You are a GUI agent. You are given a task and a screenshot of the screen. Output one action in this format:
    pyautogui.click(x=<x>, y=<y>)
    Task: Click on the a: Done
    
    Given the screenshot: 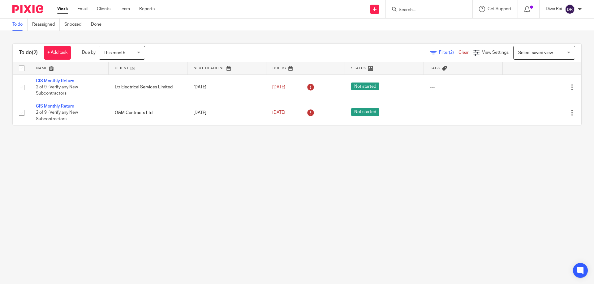 What is the action you would take?
    pyautogui.click(x=98, y=24)
    